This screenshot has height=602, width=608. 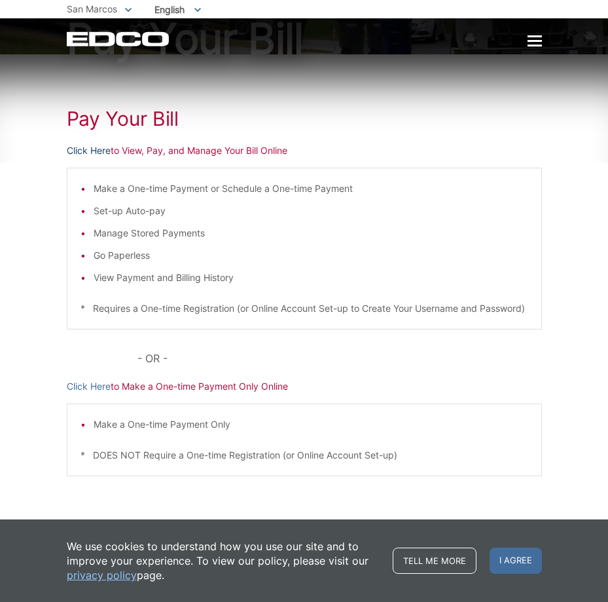 I want to click on li: View Payment and Billing History, so click(x=311, y=278).